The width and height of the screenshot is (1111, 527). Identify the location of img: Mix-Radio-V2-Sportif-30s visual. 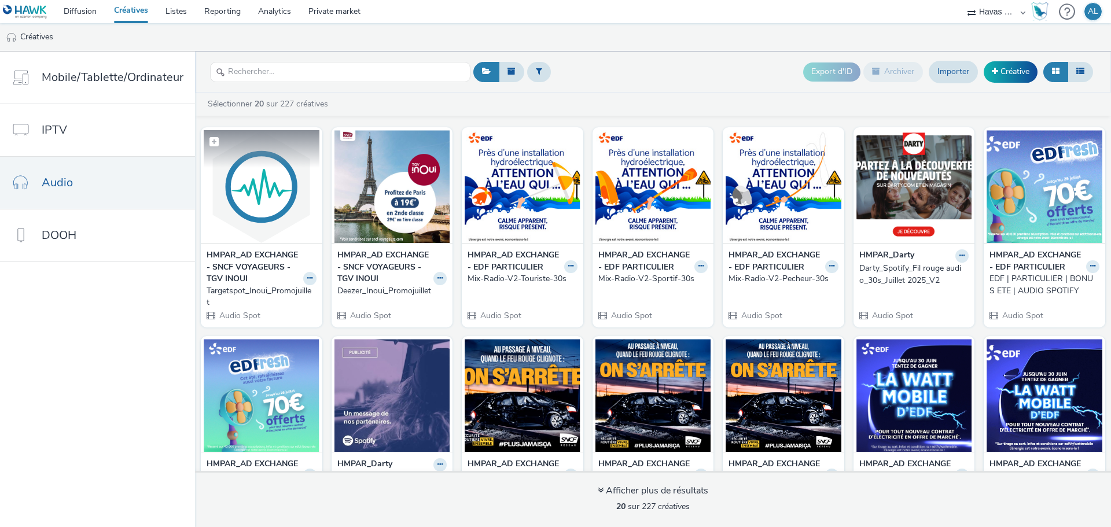
(654, 186).